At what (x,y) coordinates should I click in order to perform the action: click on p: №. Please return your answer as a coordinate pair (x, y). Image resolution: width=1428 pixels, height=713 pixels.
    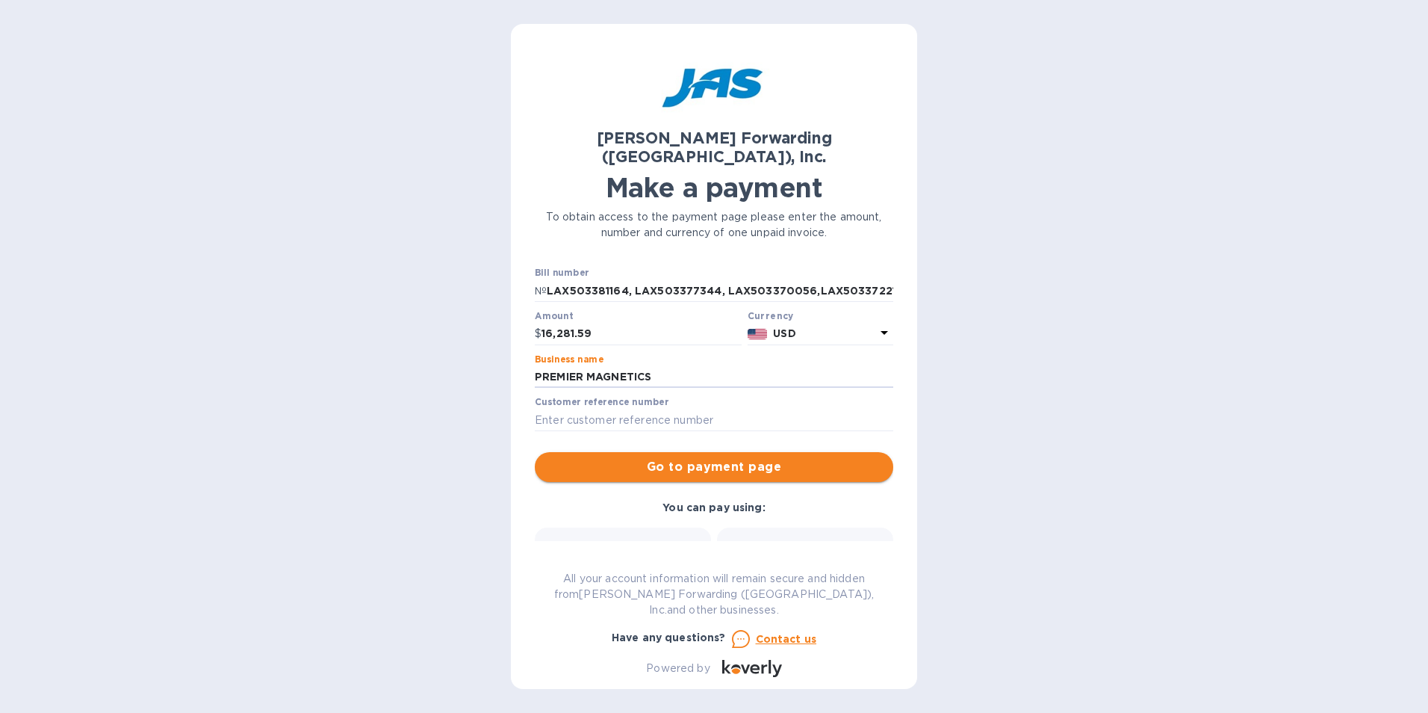
    Looking at the image, I should click on (541, 291).